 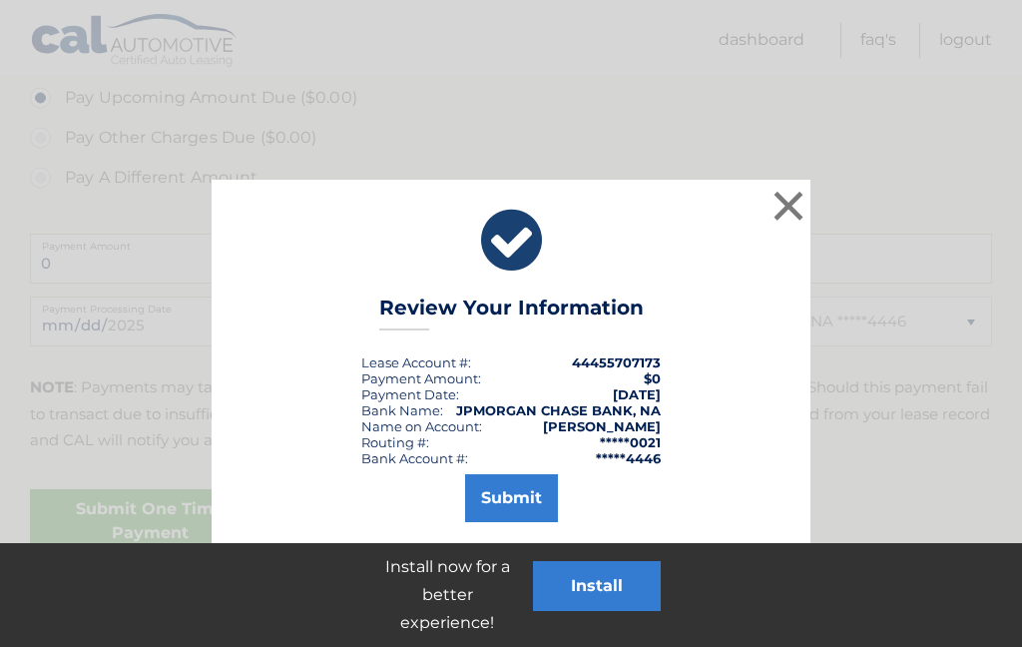 I want to click on div: Lease Account #:, so click(x=416, y=362).